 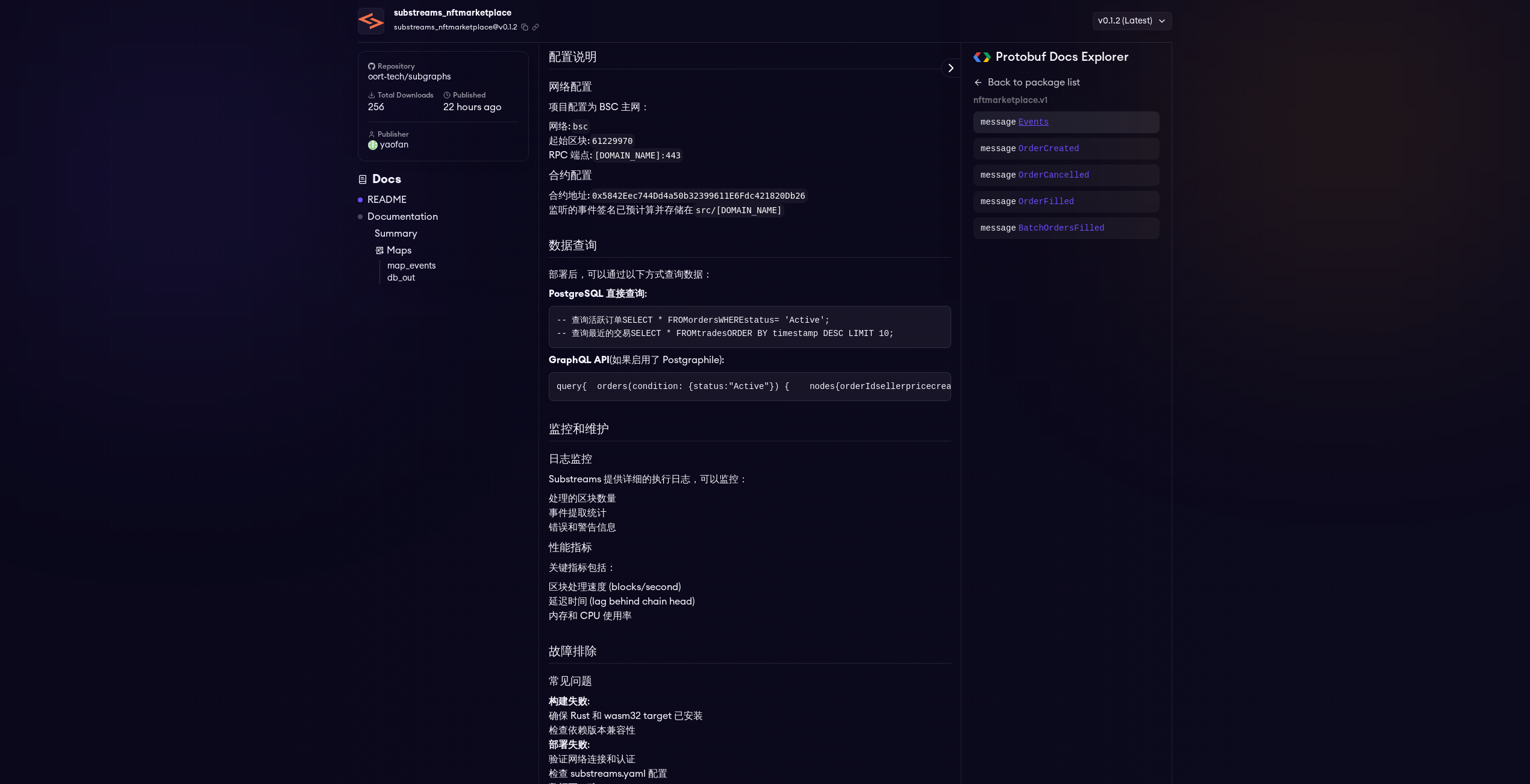 I want to click on p: OrderCancelled, so click(x=1054, y=175).